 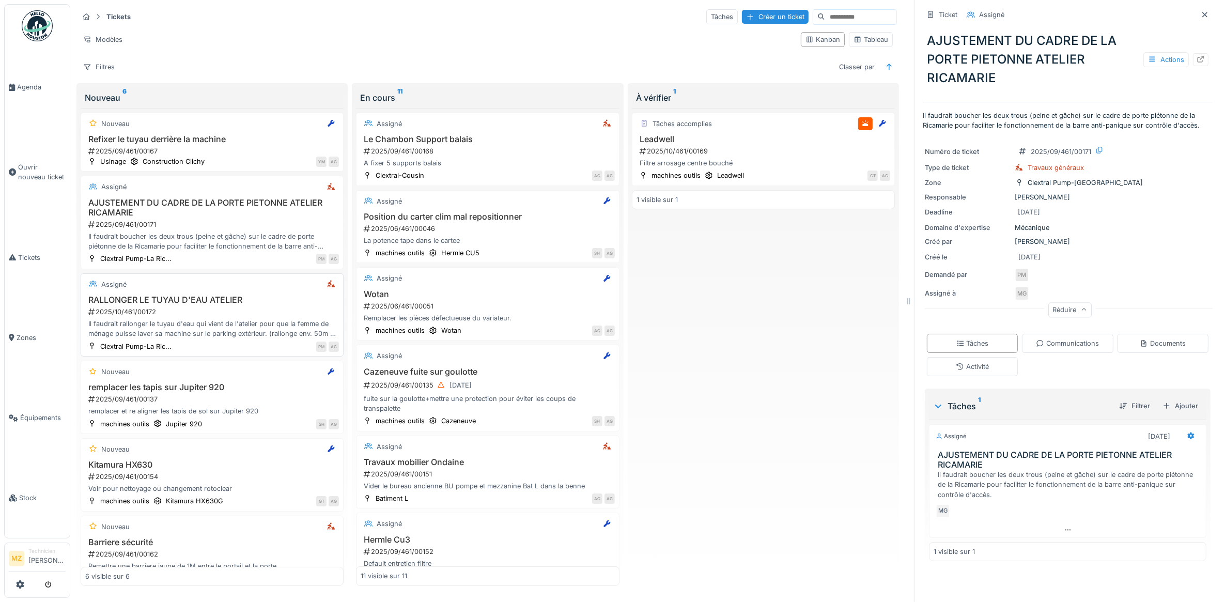 I want to click on div: Zone, so click(x=968, y=182).